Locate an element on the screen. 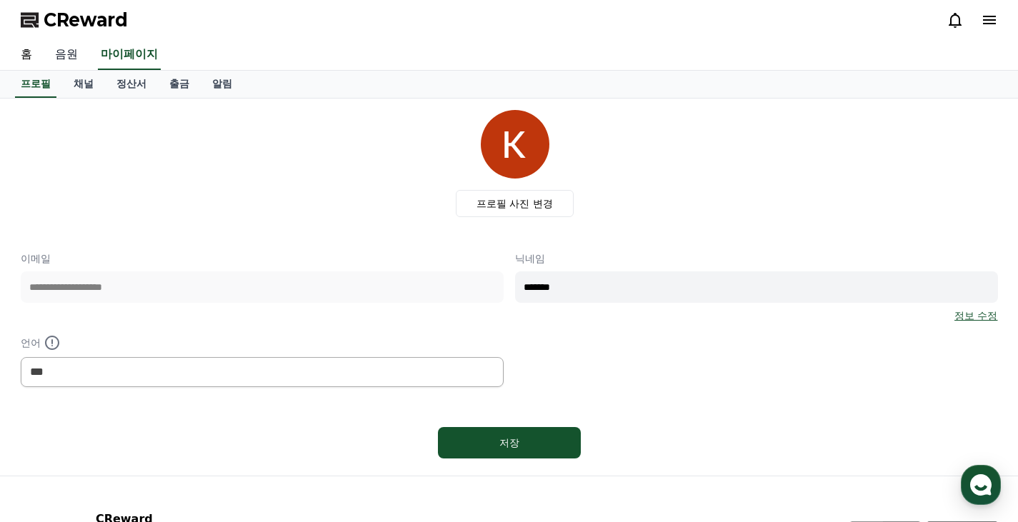 Image resolution: width=1018 pixels, height=522 pixels. p: 닉네임 is located at coordinates (756, 259).